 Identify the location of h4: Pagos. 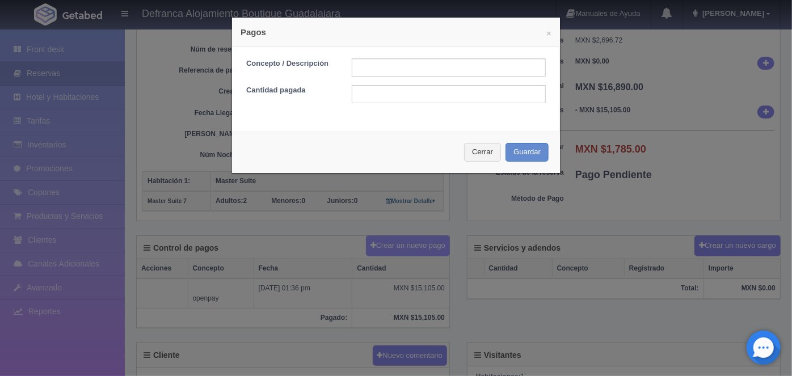
(396, 32).